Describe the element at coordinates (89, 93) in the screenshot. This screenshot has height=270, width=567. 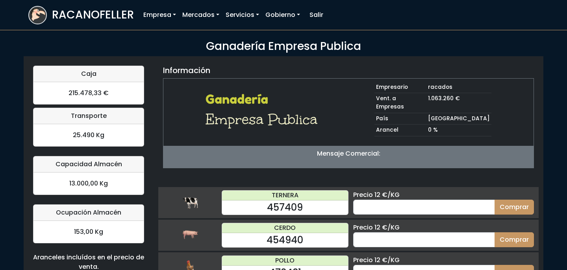
I see `div: 215.478,33 €` at that location.